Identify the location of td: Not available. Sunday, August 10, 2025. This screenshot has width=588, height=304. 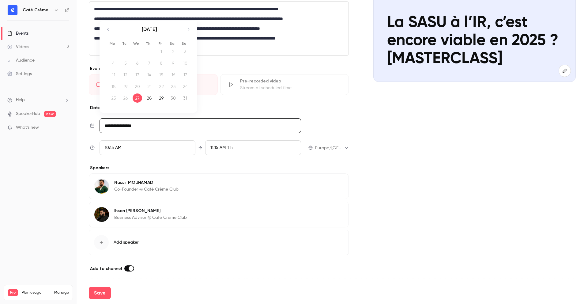
(185, 63).